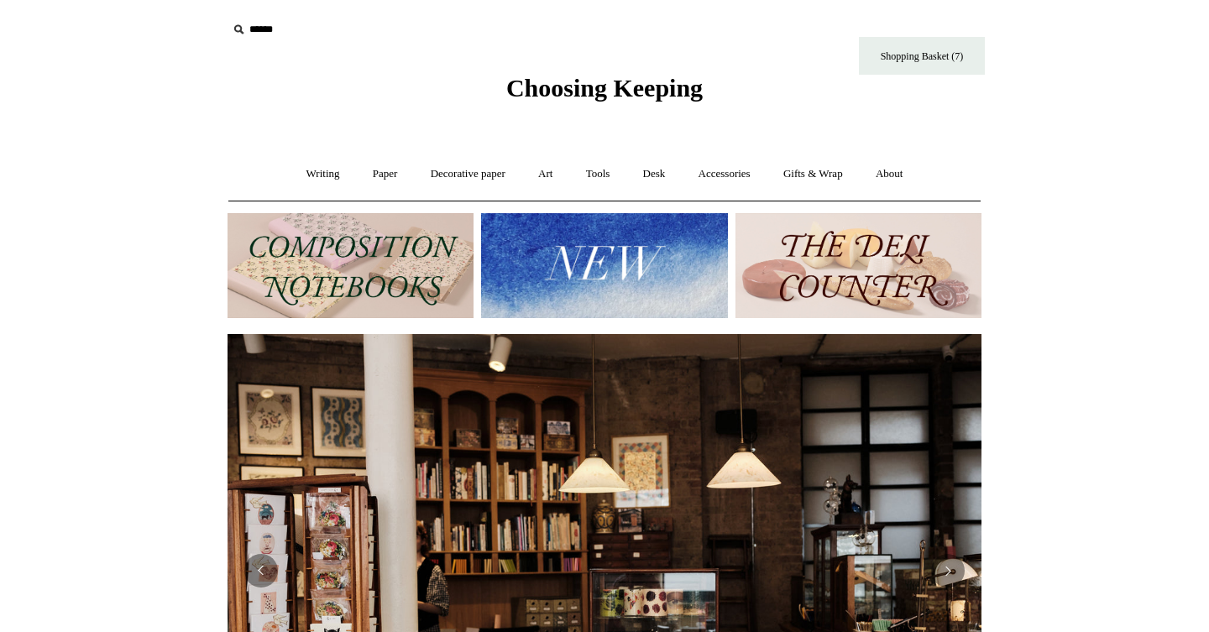 This screenshot has width=1209, height=632. What do you see at coordinates (261, 571) in the screenshot?
I see `button: Previous` at bounding box center [261, 571].